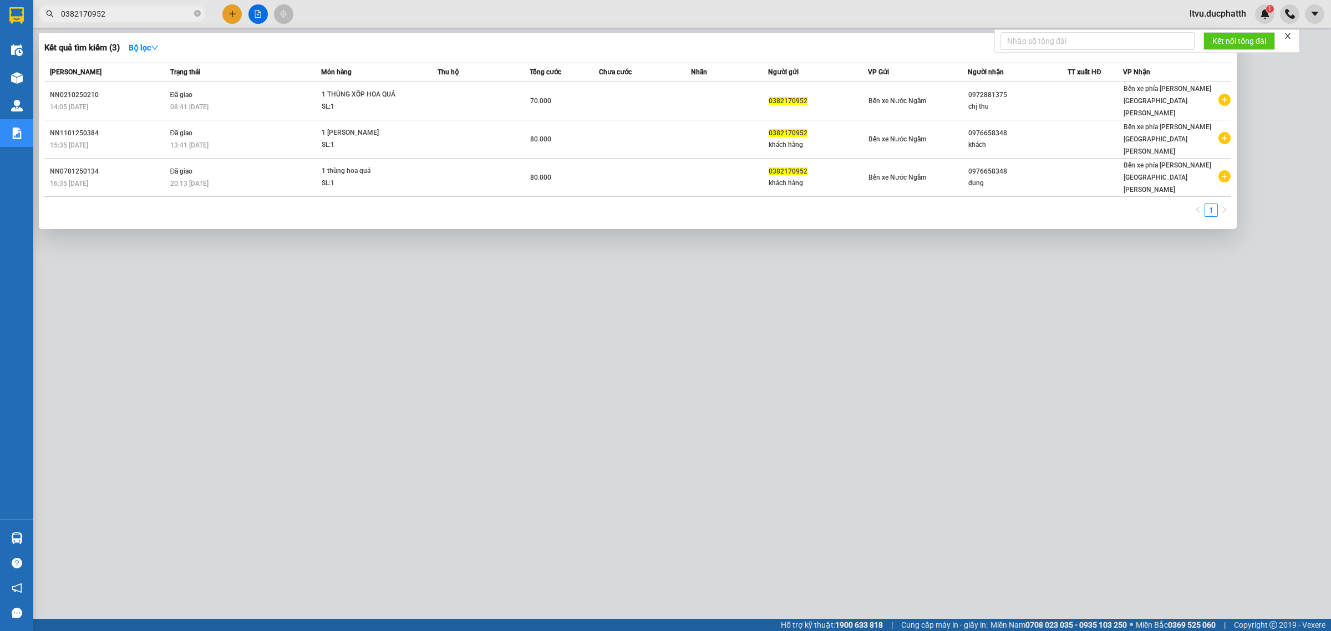  Describe the element at coordinates (1288, 36) in the screenshot. I see `span: close` at that location.